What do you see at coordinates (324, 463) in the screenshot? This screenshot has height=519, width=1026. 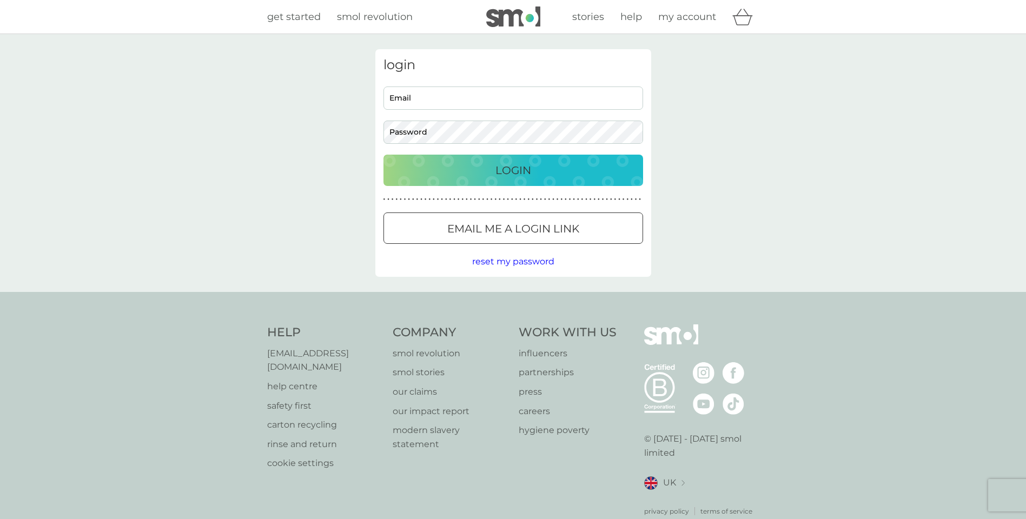 I see `p: cookie settings` at bounding box center [324, 463].